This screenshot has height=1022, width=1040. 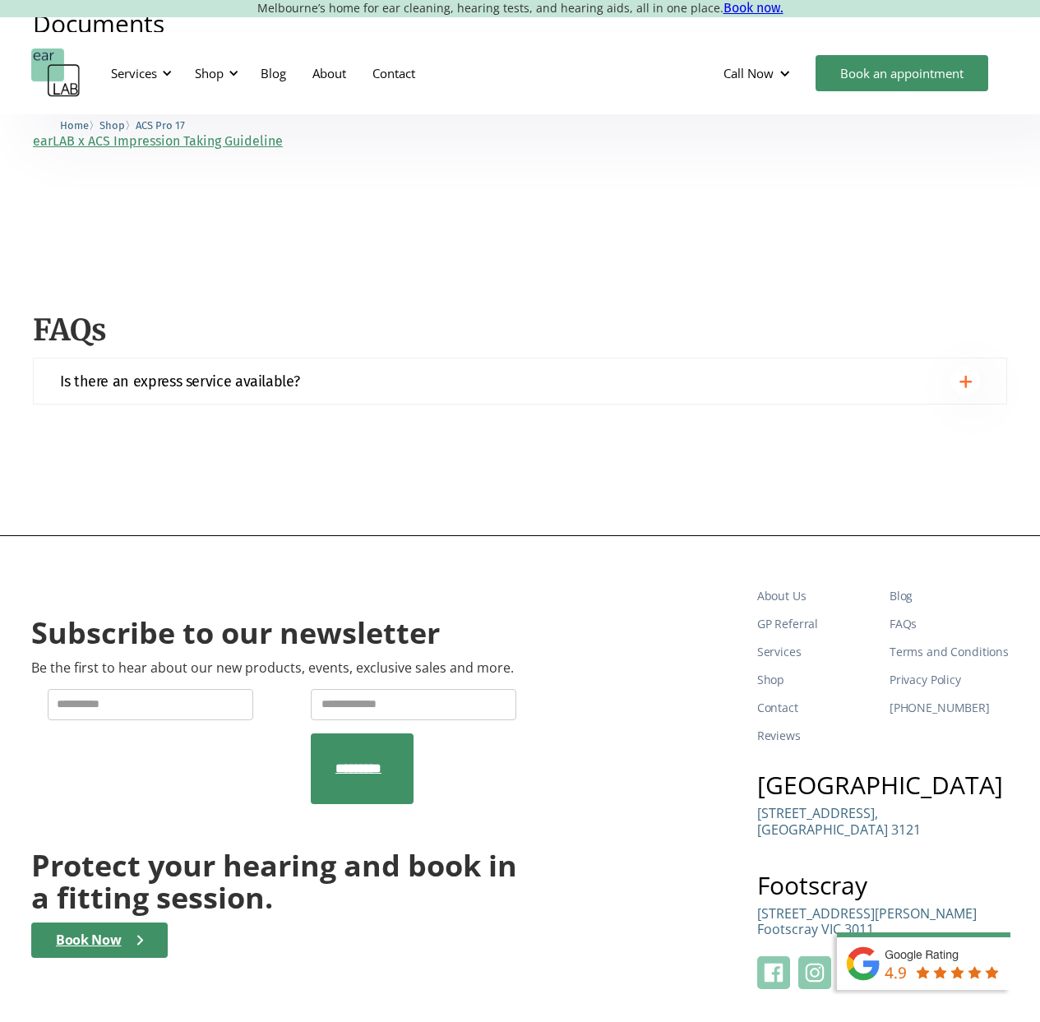 I want to click on img: Facebook Logo, so click(x=774, y=973).